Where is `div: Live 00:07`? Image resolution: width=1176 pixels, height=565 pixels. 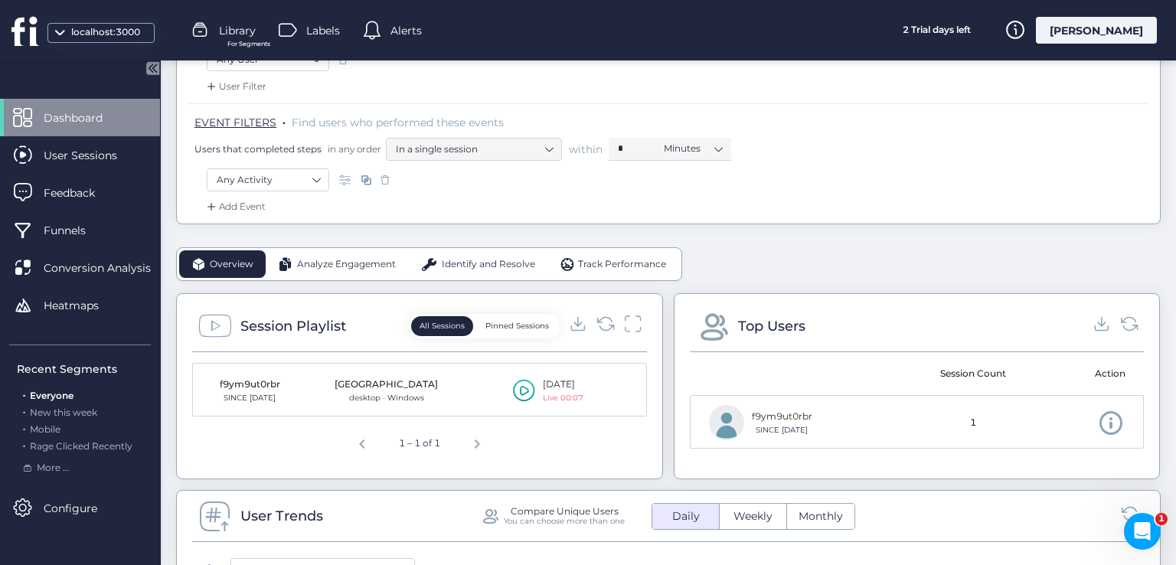 div: Live 00:07 is located at coordinates (563, 398).